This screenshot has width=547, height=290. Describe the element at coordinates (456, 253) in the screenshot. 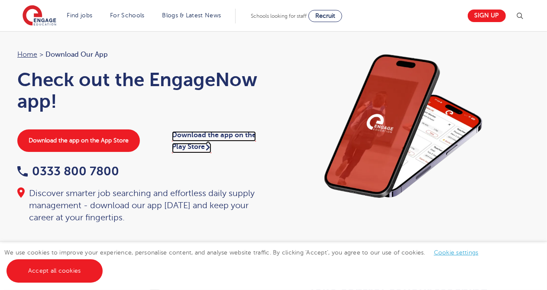

I see `a: Cookie settings` at that location.